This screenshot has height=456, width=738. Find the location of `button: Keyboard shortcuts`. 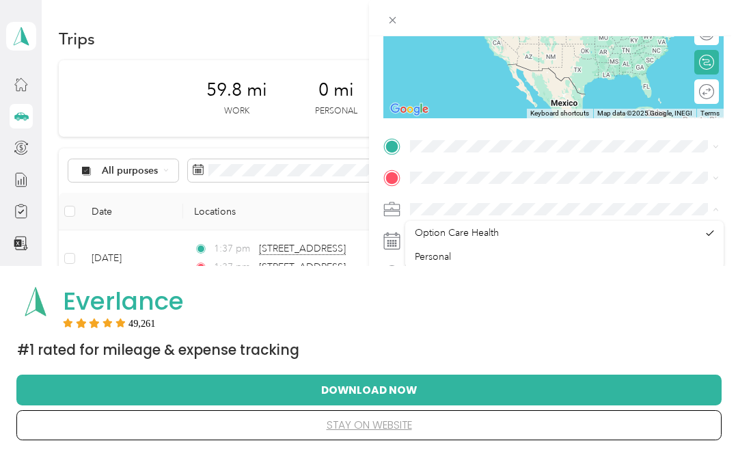

button: Keyboard shortcuts is located at coordinates (560, 113).